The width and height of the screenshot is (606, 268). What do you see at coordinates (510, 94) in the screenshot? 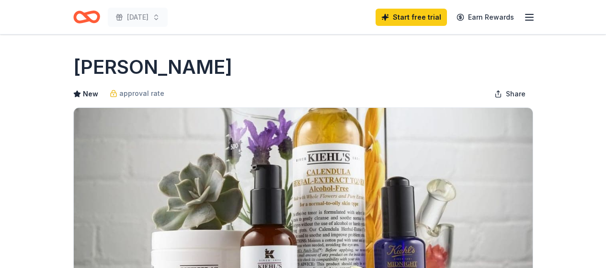
I see `button: Share` at bounding box center [510, 94].